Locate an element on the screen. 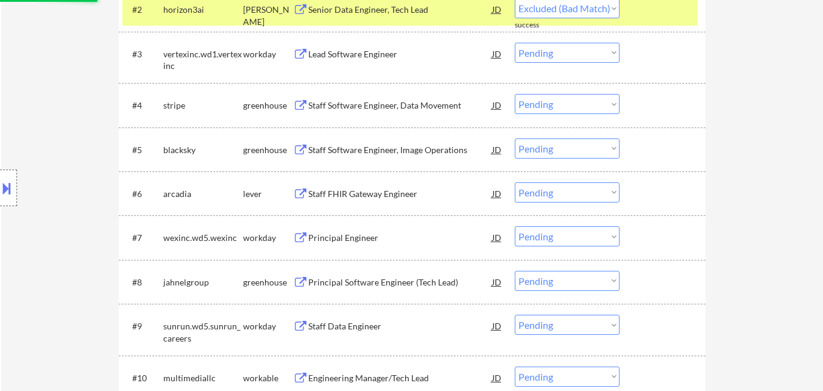 The width and height of the screenshot is (823, 391). div: Lead Software Engineer is located at coordinates (400, 54).